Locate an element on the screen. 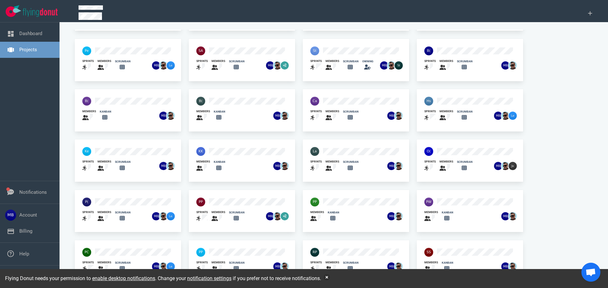  div: Open de chat is located at coordinates (591, 273).